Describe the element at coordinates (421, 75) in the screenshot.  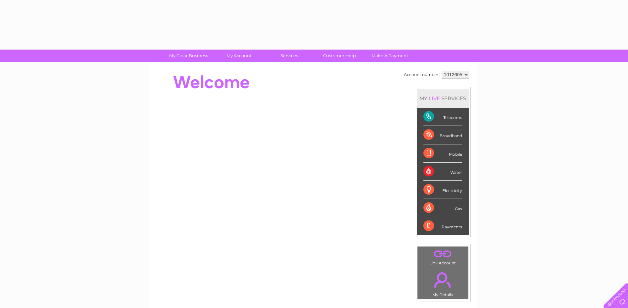
I see `td: Account number` at that location.